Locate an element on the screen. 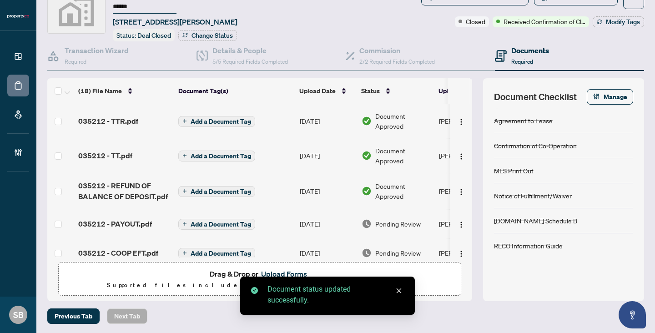 The image size is (655, 333). span: (18) File Name is located at coordinates (100, 91).